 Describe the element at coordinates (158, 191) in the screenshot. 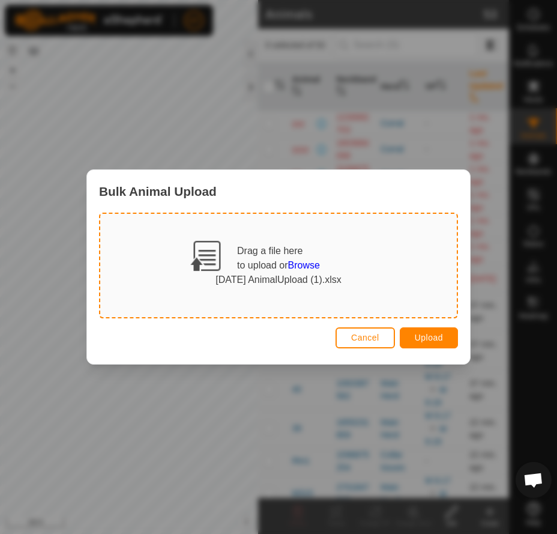

I see `span: Bulk Animal Upload` at that location.